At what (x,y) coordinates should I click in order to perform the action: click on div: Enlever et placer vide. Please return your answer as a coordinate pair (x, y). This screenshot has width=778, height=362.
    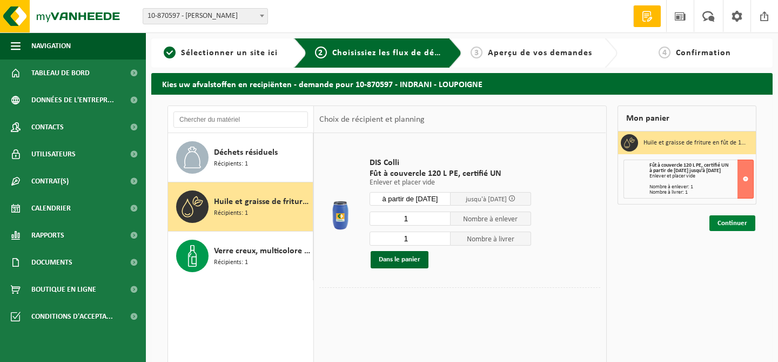
    Looking at the image, I should click on (702, 176).